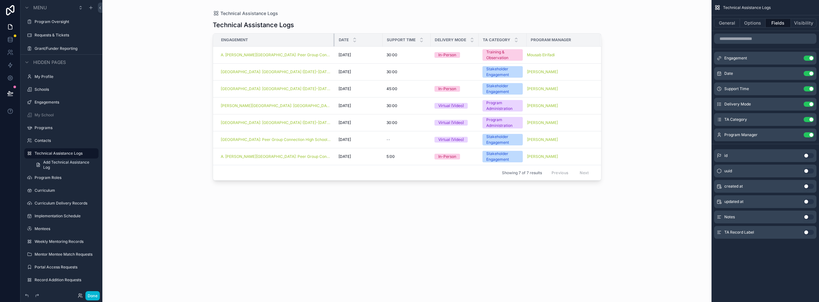 This screenshot has height=302, width=819. Describe the element at coordinates (66, 49) in the screenshot. I see `a: Grant/Funder Reporting` at that location.